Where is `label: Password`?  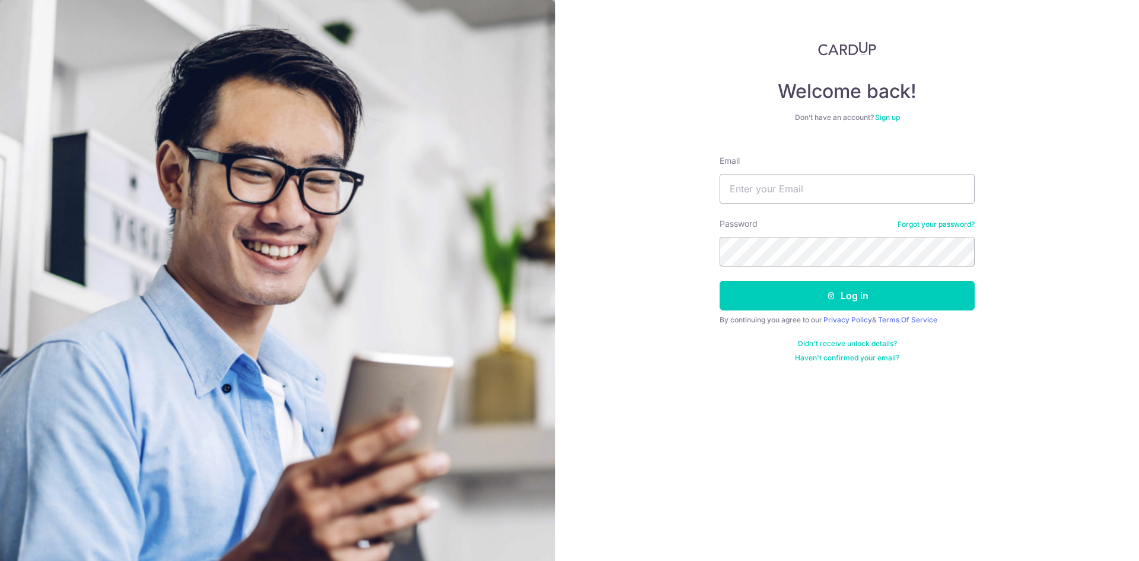
label: Password is located at coordinates (738, 224).